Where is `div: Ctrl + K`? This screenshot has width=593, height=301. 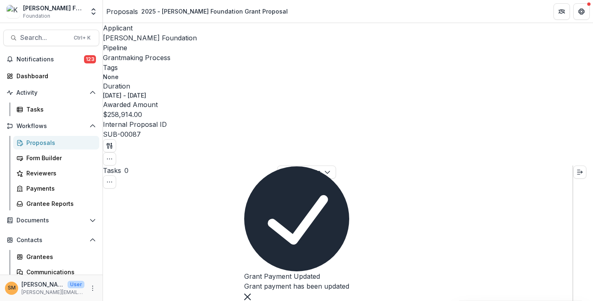
div: Ctrl + K is located at coordinates (82, 38).